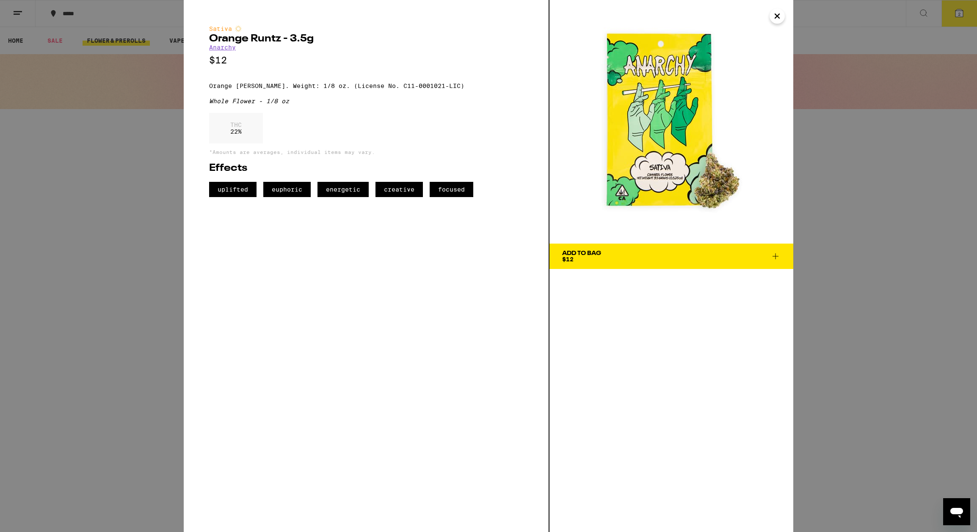 This screenshot has width=977, height=532. Describe the element at coordinates (451, 190) in the screenshot. I see `span: focused` at that location.